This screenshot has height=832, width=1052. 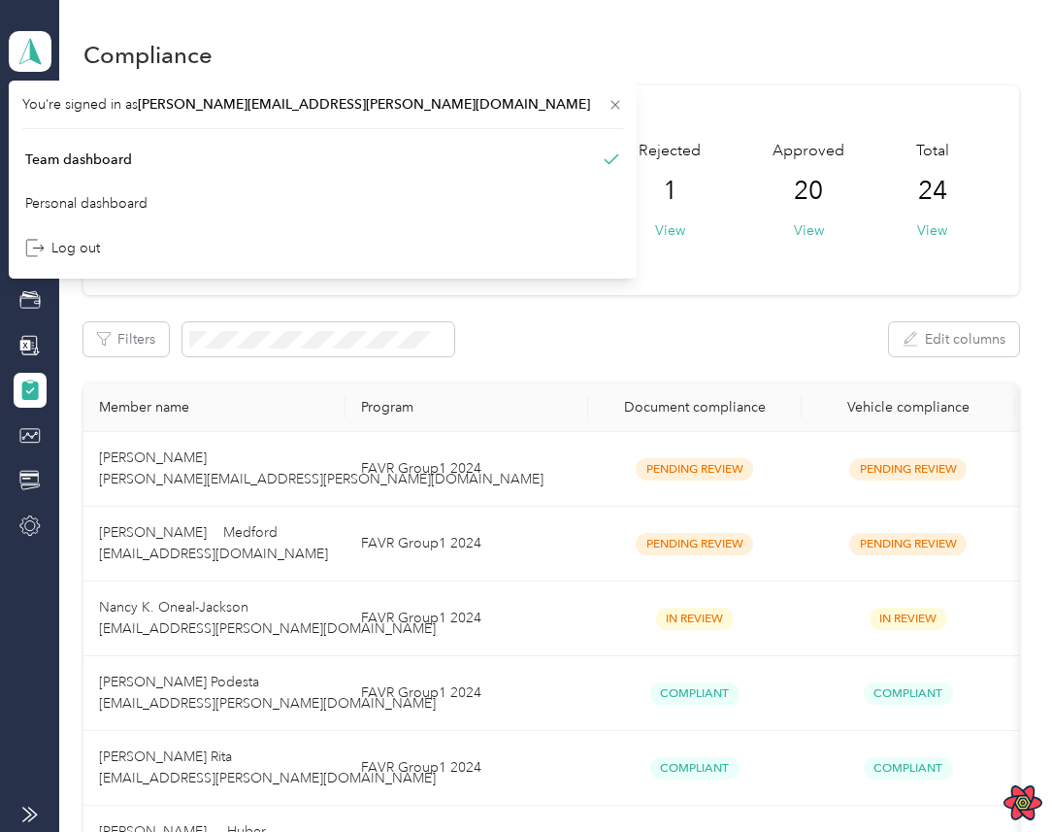 What do you see at coordinates (670, 191) in the screenshot?
I see `span: 1` at bounding box center [670, 191].